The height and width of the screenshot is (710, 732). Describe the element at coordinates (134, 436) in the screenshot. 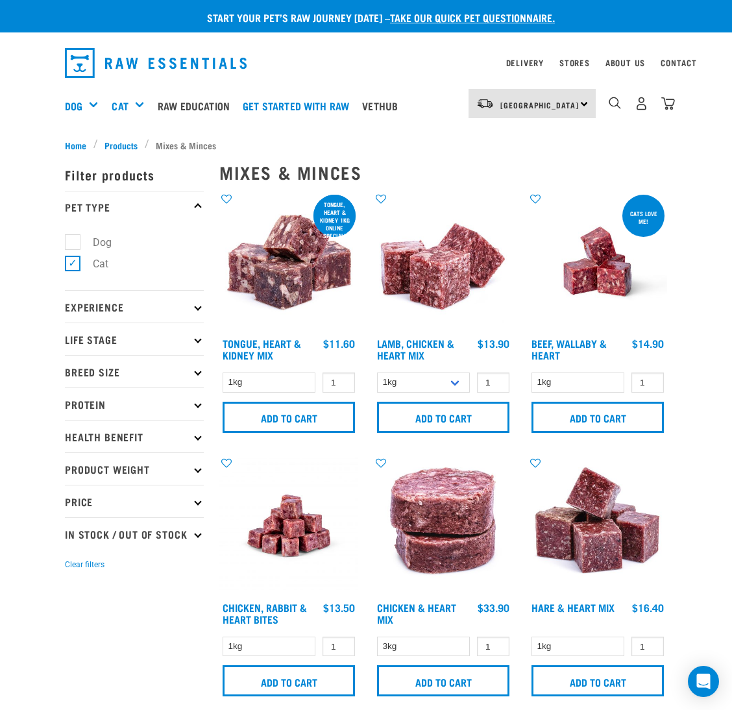

I see `p: Health Benefit` at that location.